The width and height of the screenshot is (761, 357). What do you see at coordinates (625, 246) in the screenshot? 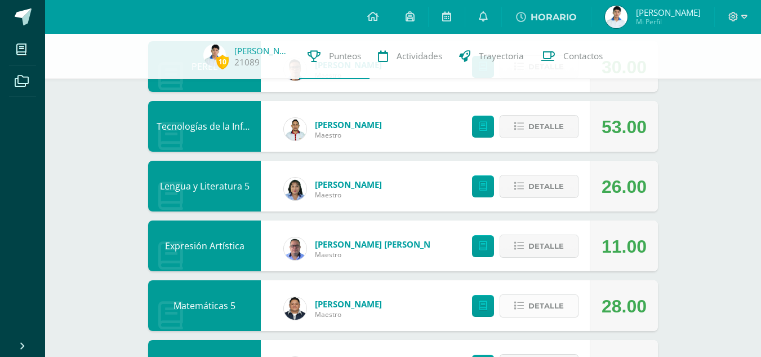
I see `div: 11.00` at bounding box center [625, 246].